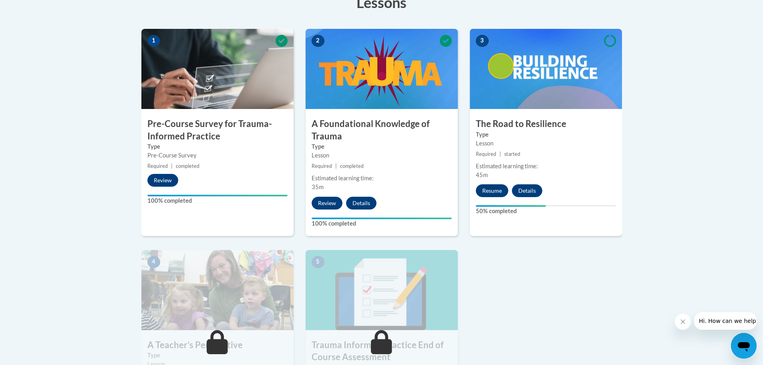  Describe the element at coordinates (382, 351) in the screenshot. I see `h3: Trauma Informed Practice End of Course Assessment` at that location.